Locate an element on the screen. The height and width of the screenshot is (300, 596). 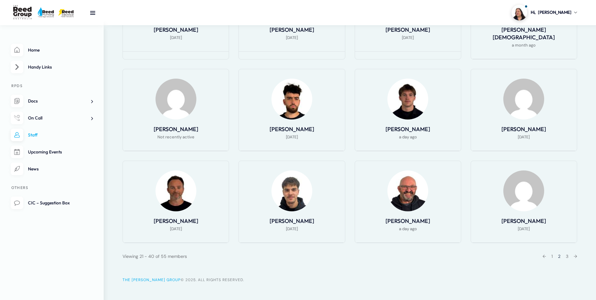
span: 2 is located at coordinates (559, 256).